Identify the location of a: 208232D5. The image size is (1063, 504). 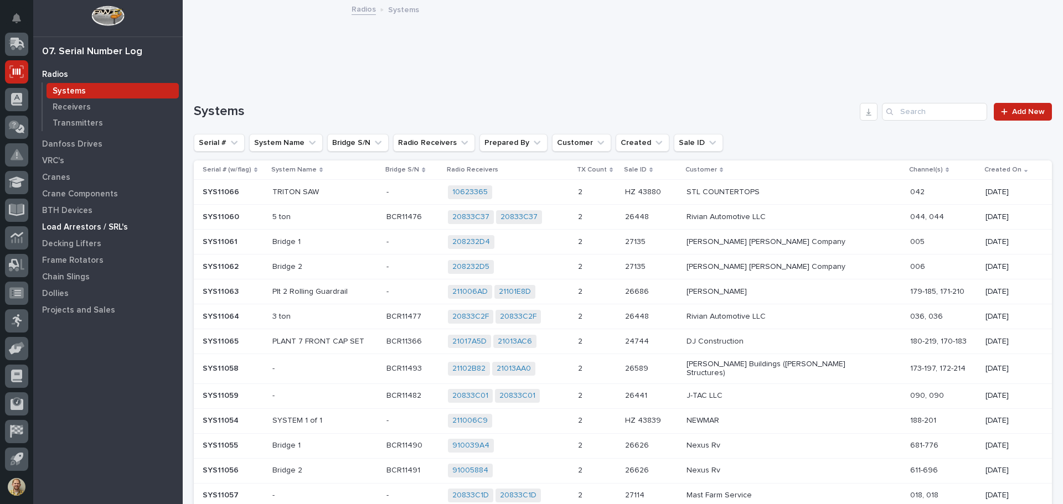
(471, 267).